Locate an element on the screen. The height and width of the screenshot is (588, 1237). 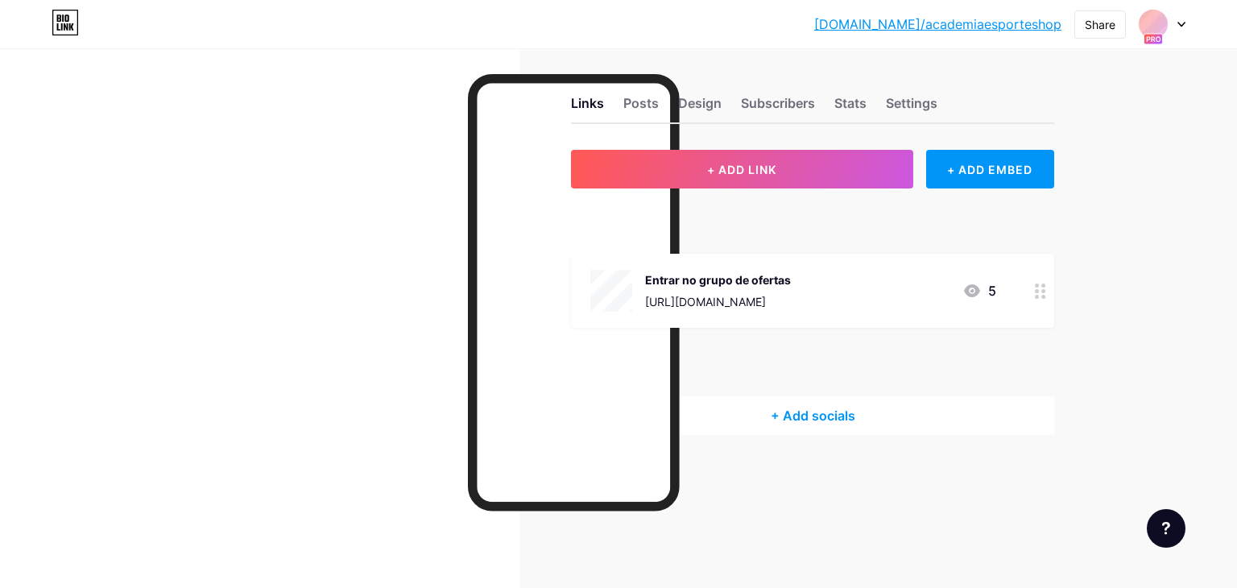
span: + ADD LINK is located at coordinates (741, 169).